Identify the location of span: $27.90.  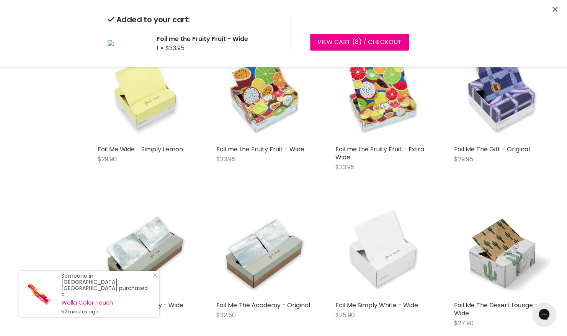
(464, 323).